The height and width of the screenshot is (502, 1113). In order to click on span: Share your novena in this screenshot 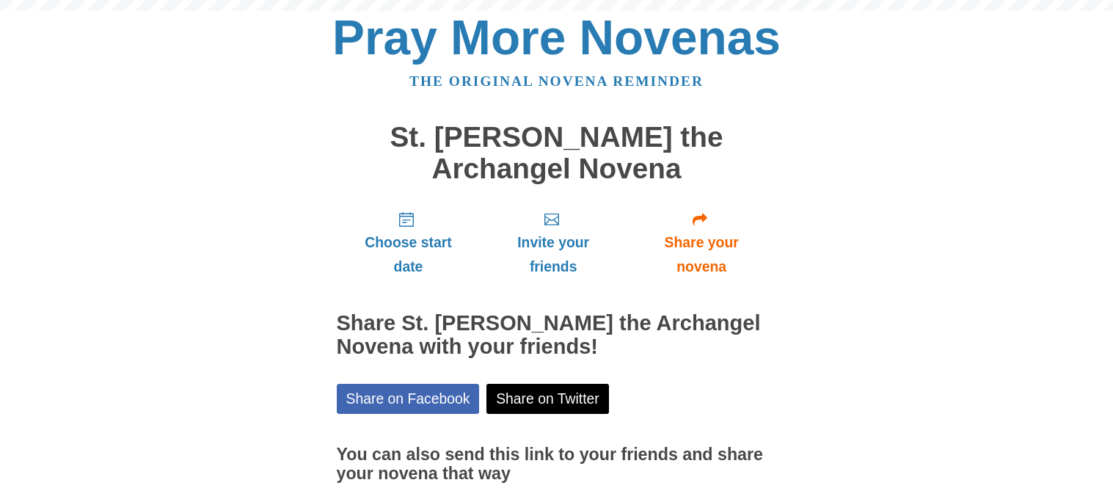, I will do `click(702, 255)`.